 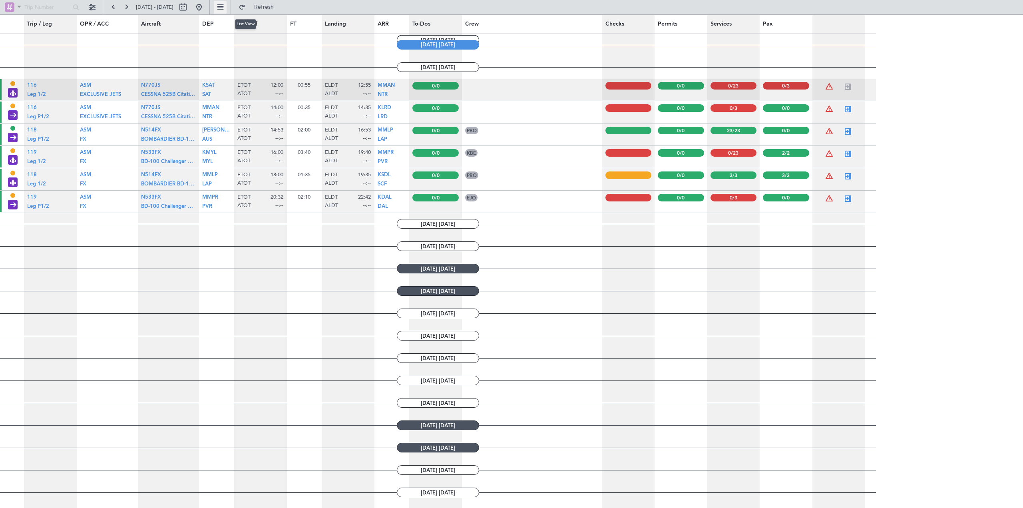 I want to click on span: 18:00, so click(x=277, y=175).